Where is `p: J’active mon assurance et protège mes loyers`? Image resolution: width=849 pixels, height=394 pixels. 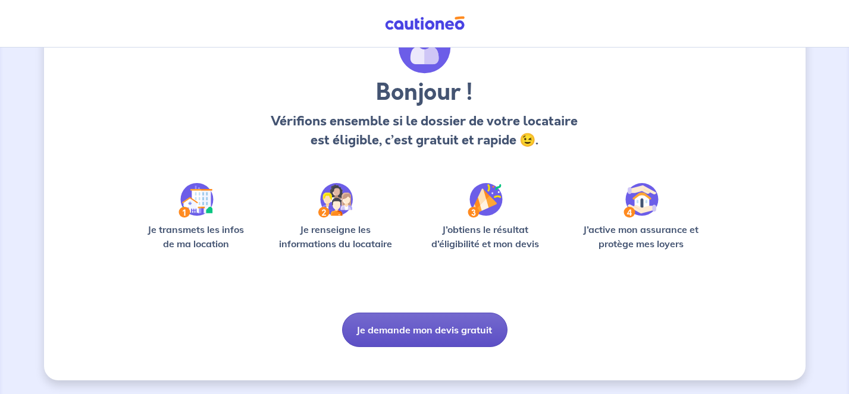
p: J’active mon assurance et protège mes loyers is located at coordinates (641, 237).